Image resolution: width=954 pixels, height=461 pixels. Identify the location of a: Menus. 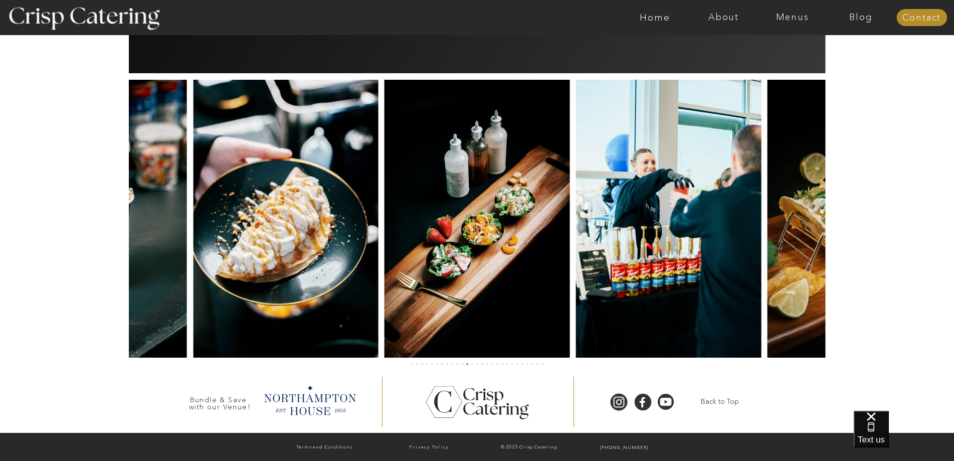
(792, 18).